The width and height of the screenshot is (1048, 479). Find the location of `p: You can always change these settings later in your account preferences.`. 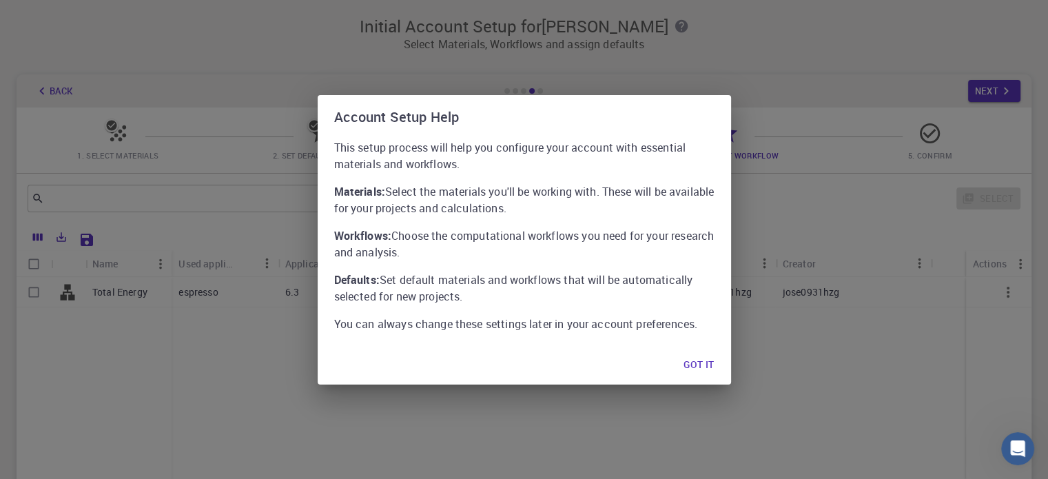

p: You can always change these settings later in your account preferences. is located at coordinates (524, 324).